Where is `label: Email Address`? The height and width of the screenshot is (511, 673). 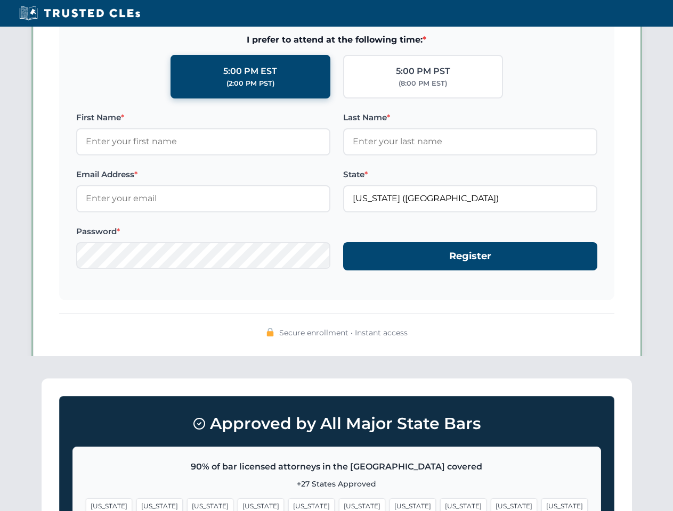 label: Email Address is located at coordinates (203, 175).